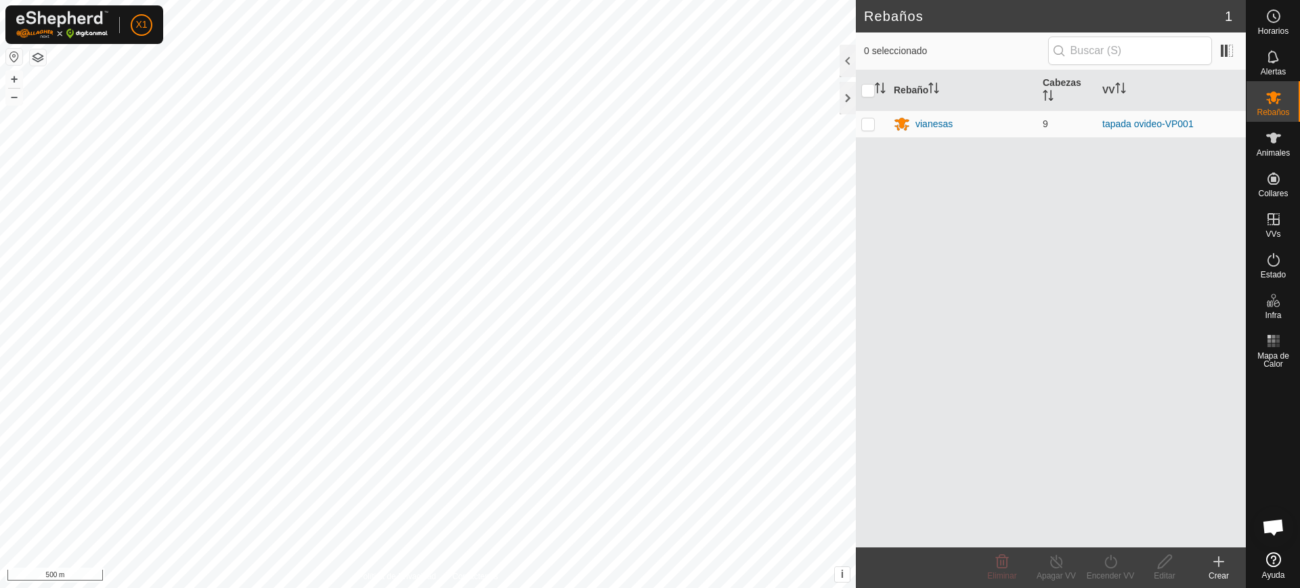 The width and height of the screenshot is (1300, 588). I want to click on span: 9, so click(1046, 124).